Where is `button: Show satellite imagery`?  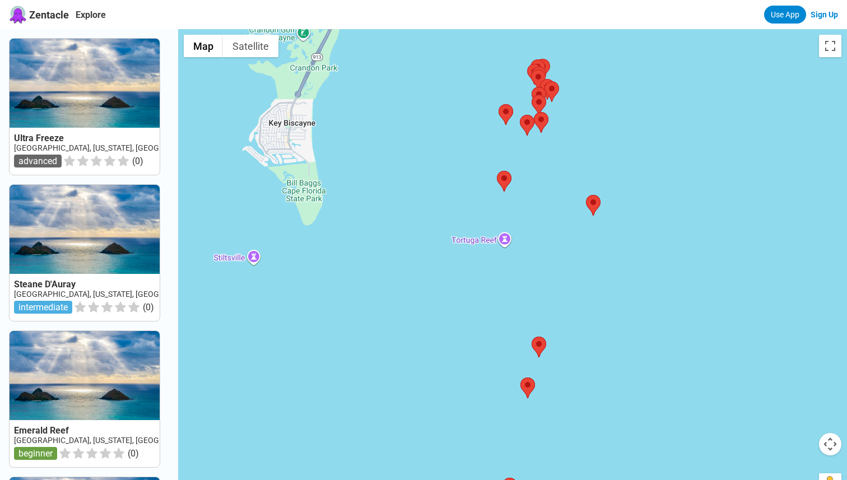
button: Show satellite imagery is located at coordinates (250, 46).